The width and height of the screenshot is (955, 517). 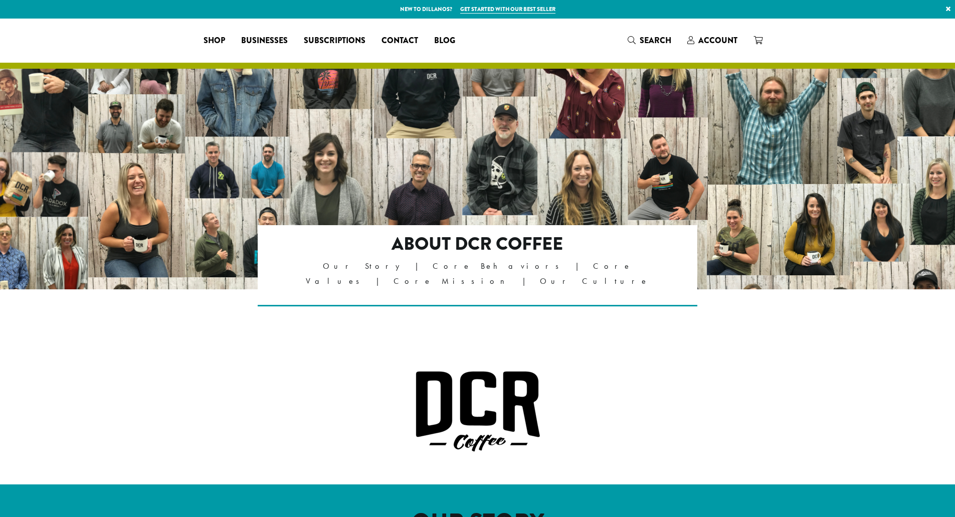 I want to click on span: Shop, so click(x=214, y=41).